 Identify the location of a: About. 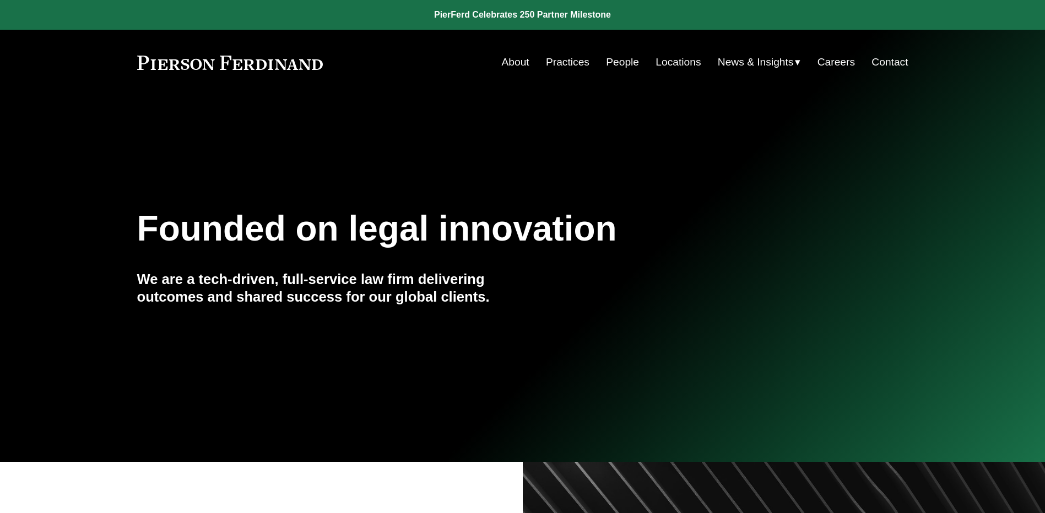
(516, 62).